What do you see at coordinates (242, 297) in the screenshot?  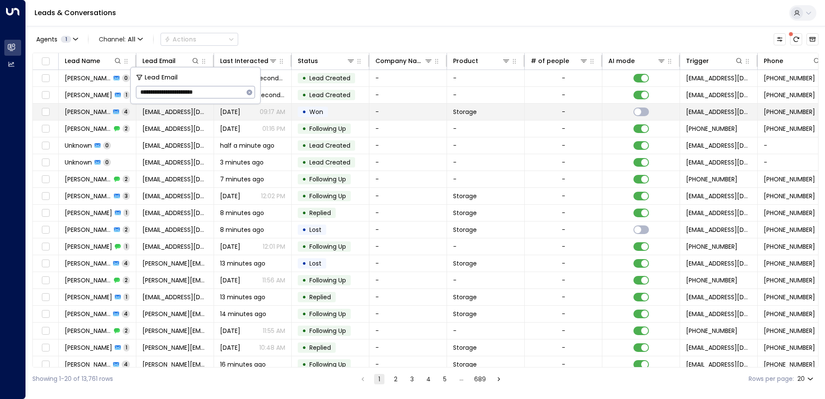 I see `span: 13 minutes ago` at bounding box center [242, 297].